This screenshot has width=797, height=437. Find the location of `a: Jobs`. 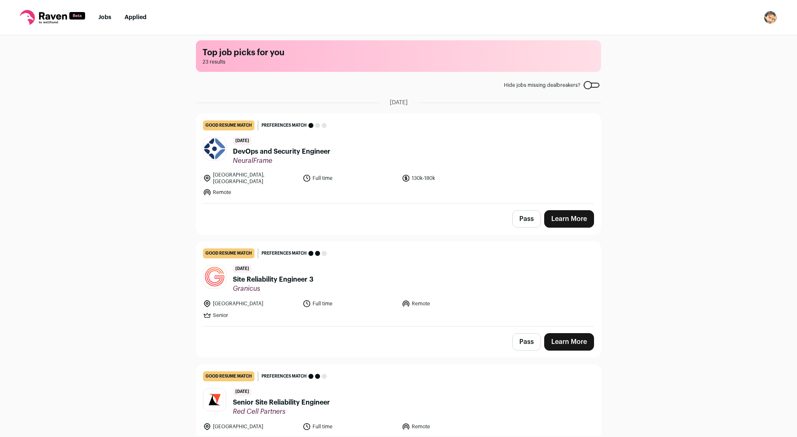

a: Jobs is located at coordinates (105, 17).